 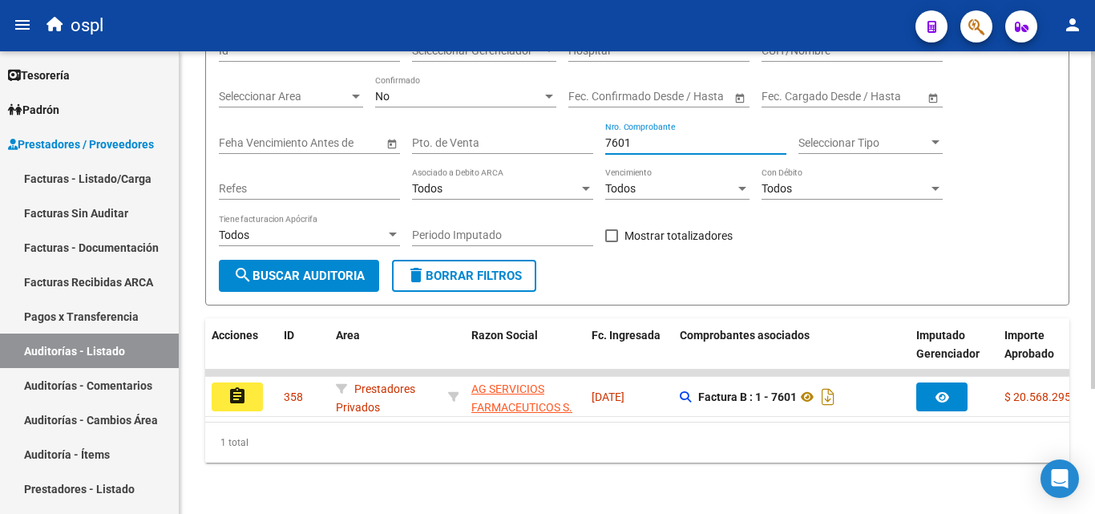 What do you see at coordinates (87, 26) in the screenshot?
I see `span: ospl` at bounding box center [87, 26].